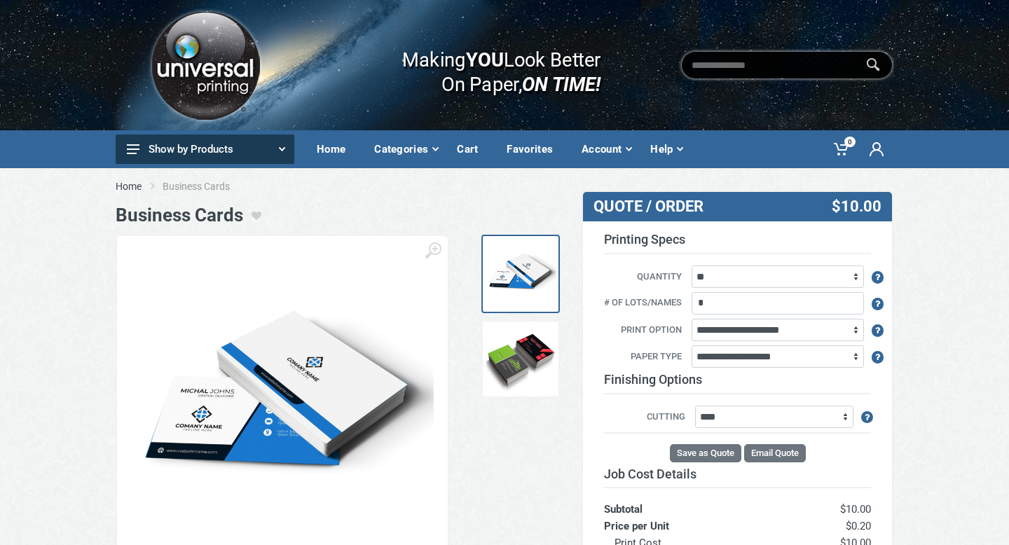 The width and height of the screenshot is (1009, 545). Describe the element at coordinates (505, 186) in the screenshot. I see `nav: breadcrumb` at that location.